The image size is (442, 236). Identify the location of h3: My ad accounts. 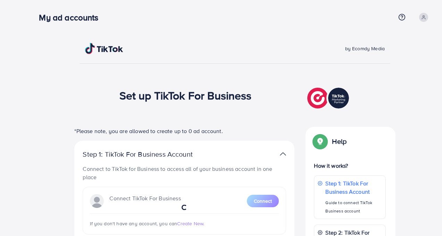
(71, 17).